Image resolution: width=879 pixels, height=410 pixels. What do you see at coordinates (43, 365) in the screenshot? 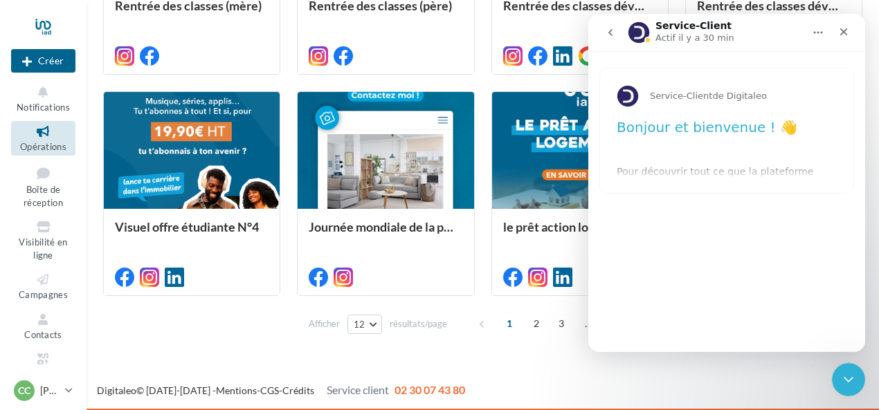
I see `a: Médiathèque` at bounding box center [43, 365].